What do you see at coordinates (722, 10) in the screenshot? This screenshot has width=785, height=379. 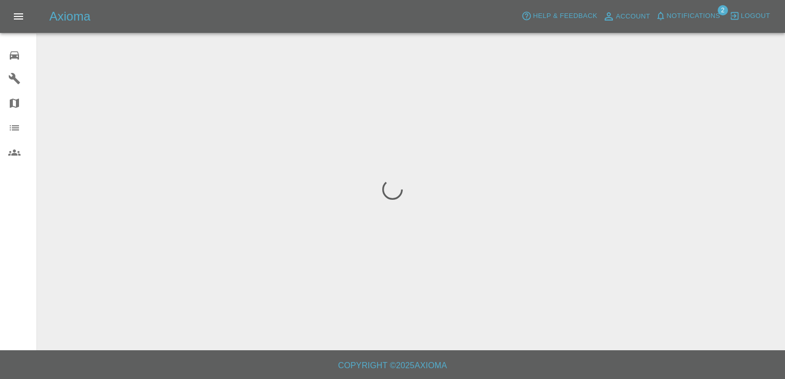 I see `span: 2` at bounding box center [722, 10].